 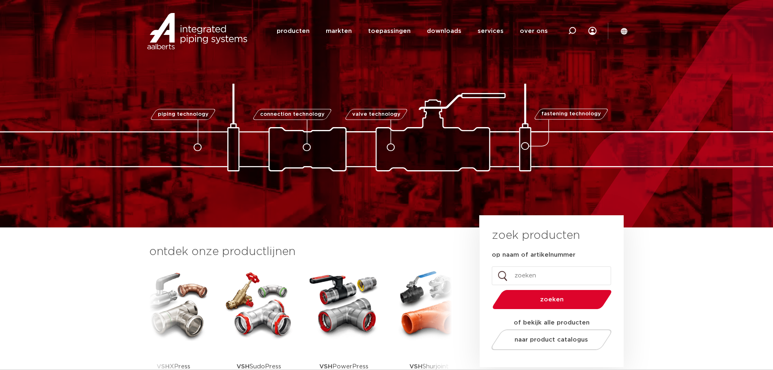 I want to click on a: naar product catalogus, so click(x=551, y=339).